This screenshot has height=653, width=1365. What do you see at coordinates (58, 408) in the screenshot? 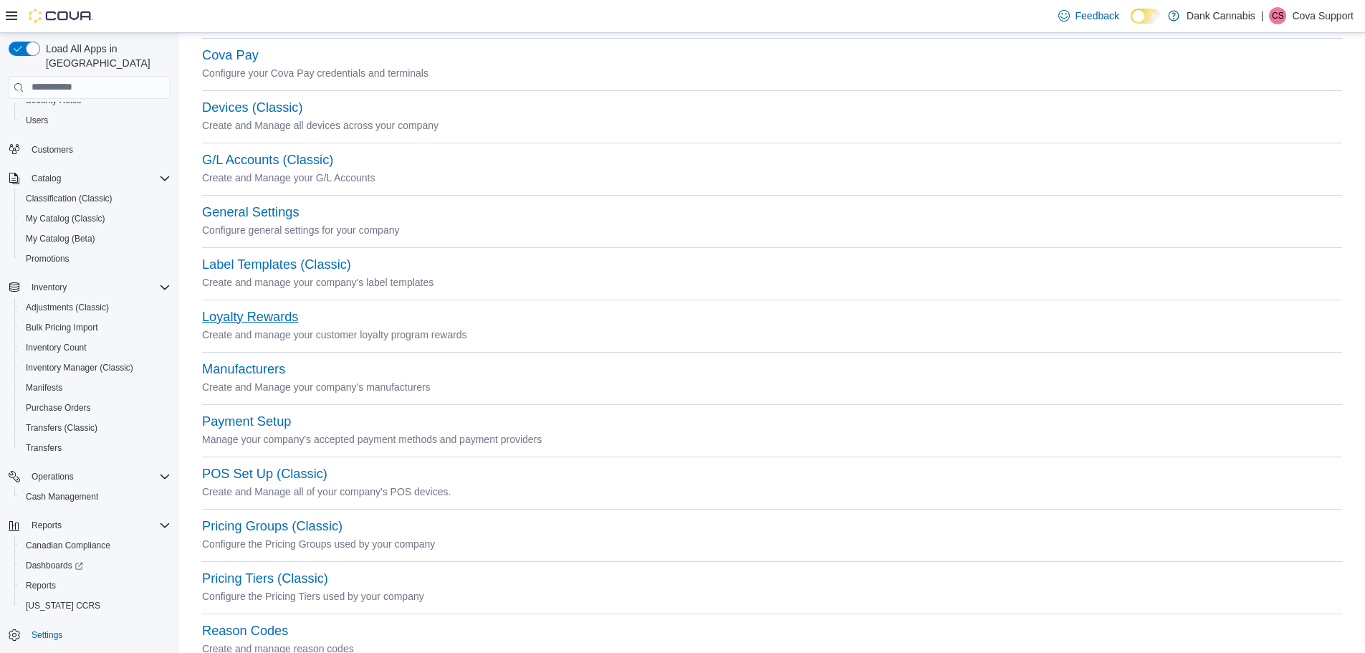
I see `a: Purchase Orders` at bounding box center [58, 408].